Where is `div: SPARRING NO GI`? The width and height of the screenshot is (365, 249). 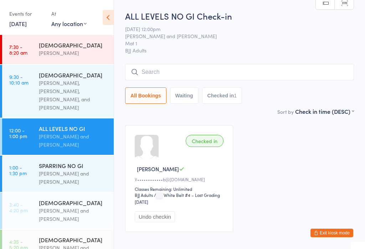
div: SPARRING NO GI is located at coordinates (73, 165).